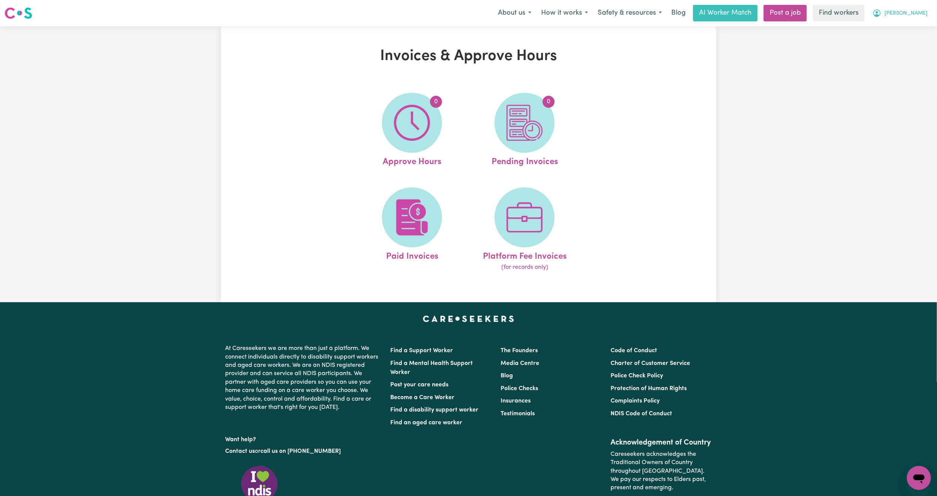 The height and width of the screenshot is (496, 937). Describe the element at coordinates (427, 423) in the screenshot. I see `a: Find an aged care worker` at that location.